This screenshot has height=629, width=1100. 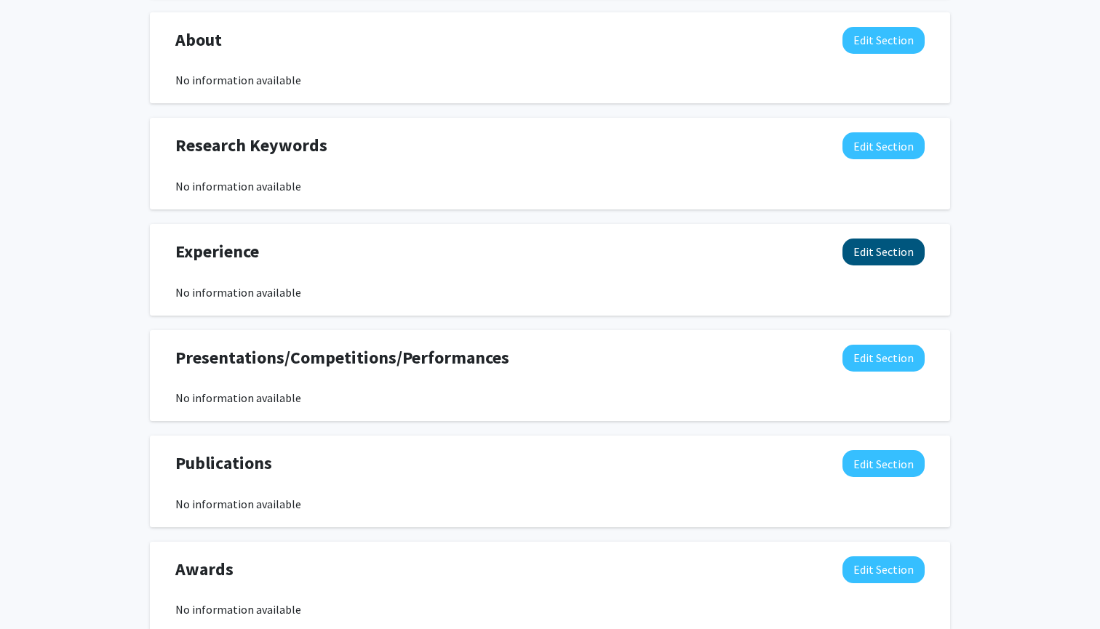 I want to click on span: Experience, so click(x=217, y=252).